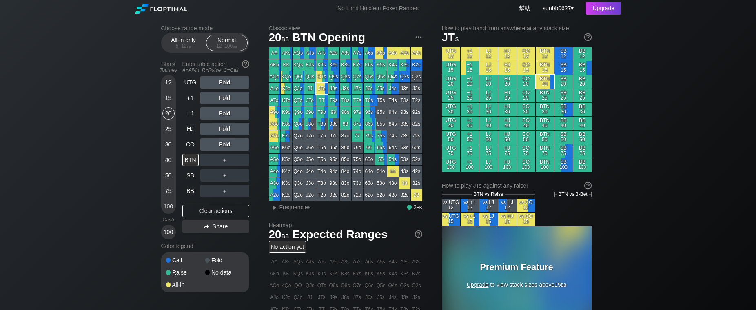 Image resolution: width=756 pixels, height=310 pixels. Describe the element at coordinates (298, 195) in the screenshot. I see `div: Q2o` at that location.